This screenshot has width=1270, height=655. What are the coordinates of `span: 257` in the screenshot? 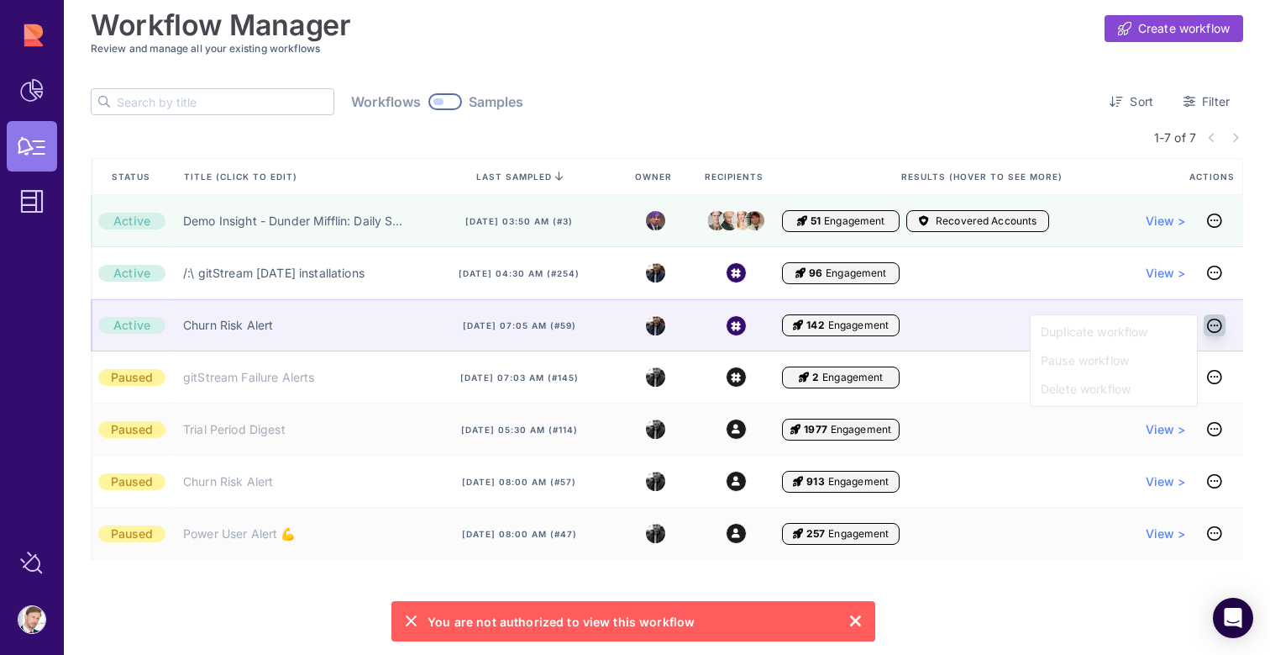 It's located at (816, 534).